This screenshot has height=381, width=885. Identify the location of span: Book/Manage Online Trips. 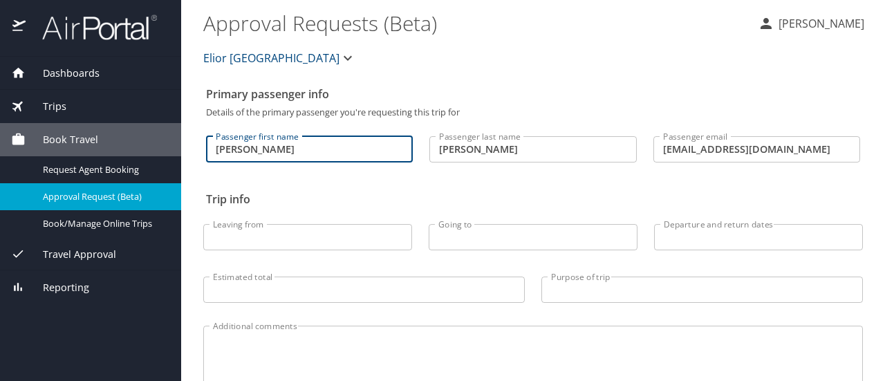
(104, 223).